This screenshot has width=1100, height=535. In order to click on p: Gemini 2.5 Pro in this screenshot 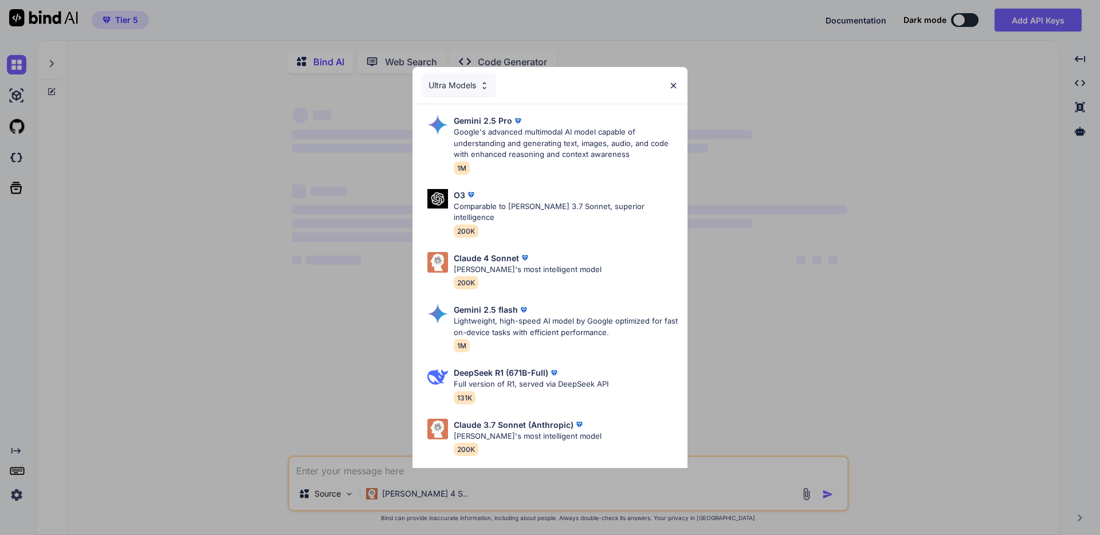, I will do `click(483, 120)`.